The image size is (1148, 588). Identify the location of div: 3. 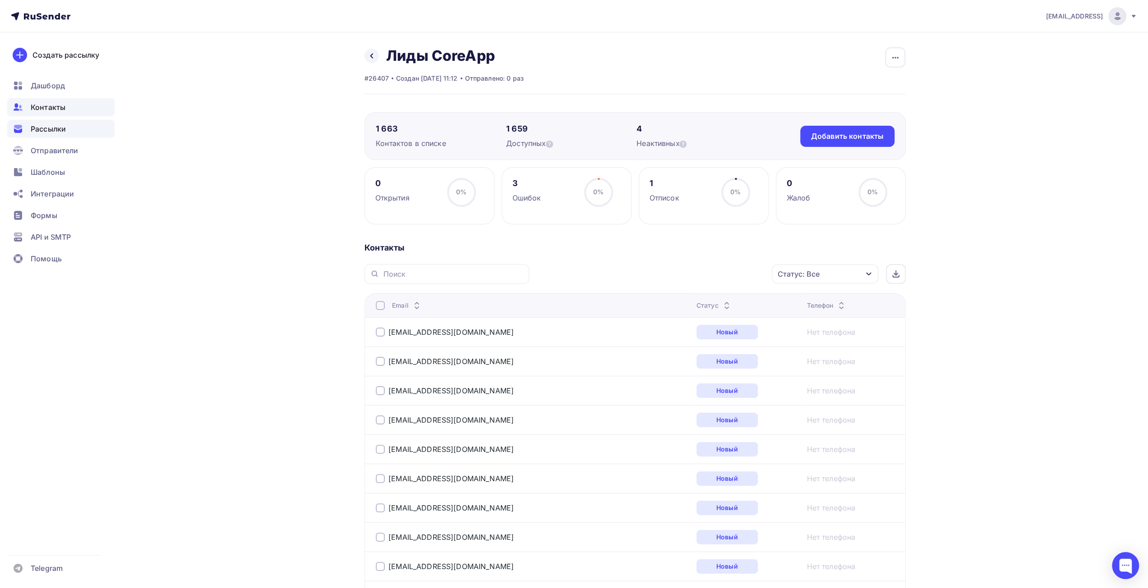
(527, 184).